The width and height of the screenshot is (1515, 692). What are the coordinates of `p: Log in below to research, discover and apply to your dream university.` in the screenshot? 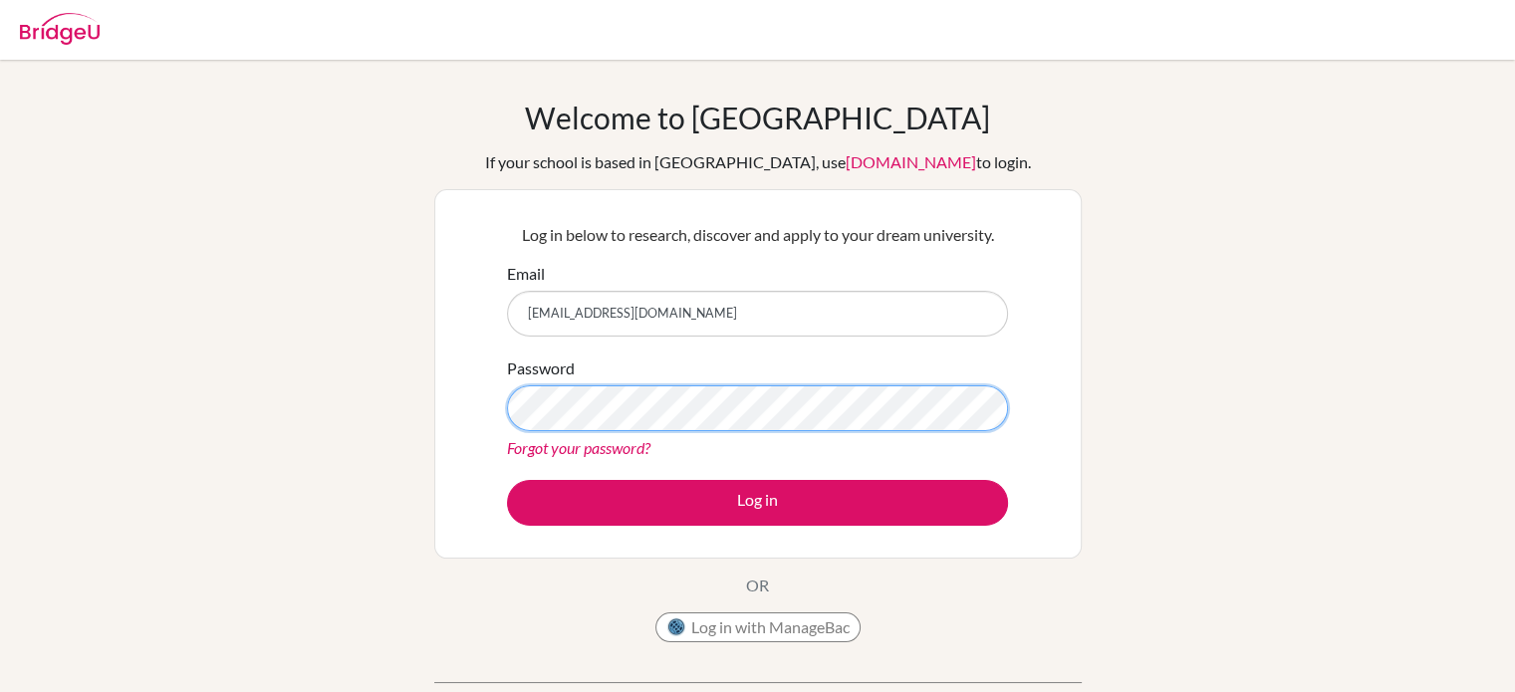 It's located at (757, 235).